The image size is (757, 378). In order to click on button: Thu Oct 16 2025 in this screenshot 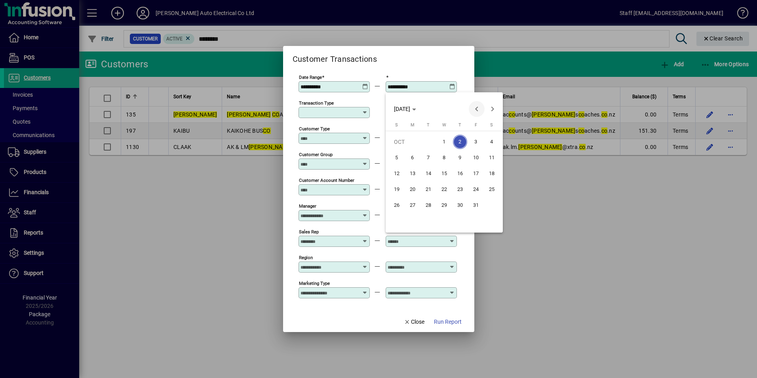, I will do `click(460, 173)`.